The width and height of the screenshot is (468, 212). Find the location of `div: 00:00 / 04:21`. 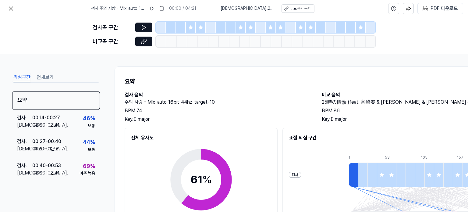

div: 00:00 / 04:21 is located at coordinates (183, 9).